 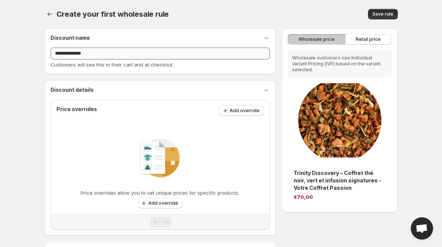 What do you see at coordinates (339, 181) in the screenshot?
I see `h3: Trinity Discovery – Coffret thé noir, vert et infusion signatures - Votre Coffret Passion` at bounding box center [339, 181].